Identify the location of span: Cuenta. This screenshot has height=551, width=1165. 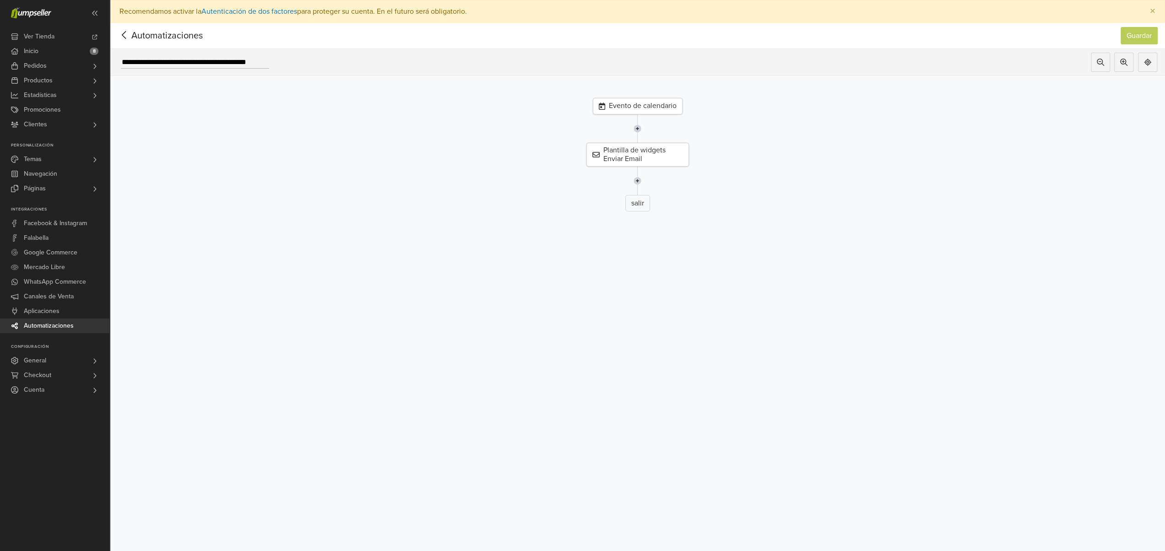
(34, 390).